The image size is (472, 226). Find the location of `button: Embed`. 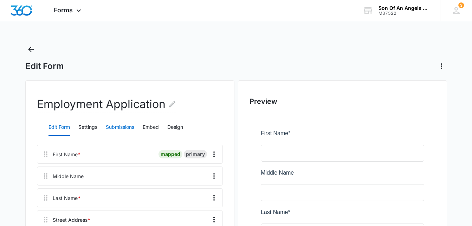

button: Embed is located at coordinates (151, 127).